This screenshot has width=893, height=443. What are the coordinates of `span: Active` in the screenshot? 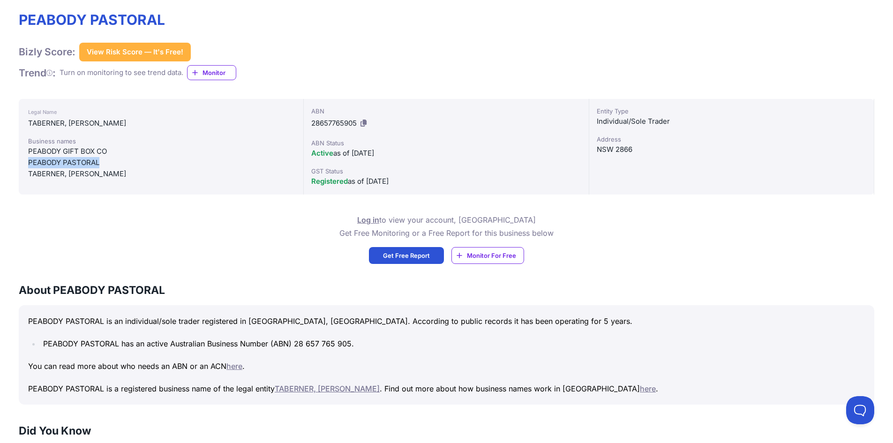 It's located at (322, 153).